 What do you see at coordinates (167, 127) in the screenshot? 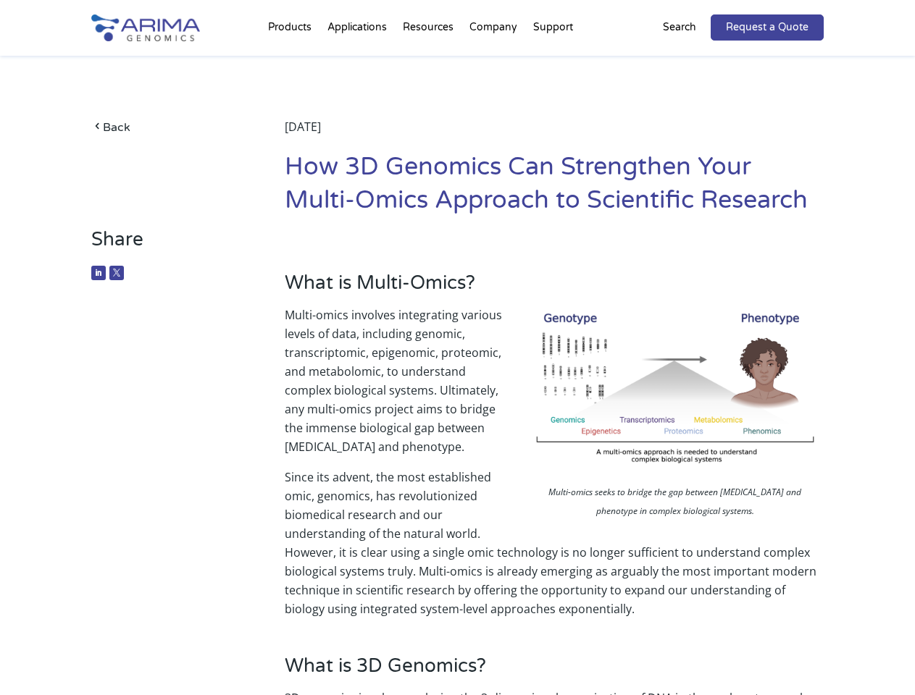
I see `a: Back` at bounding box center [167, 127].